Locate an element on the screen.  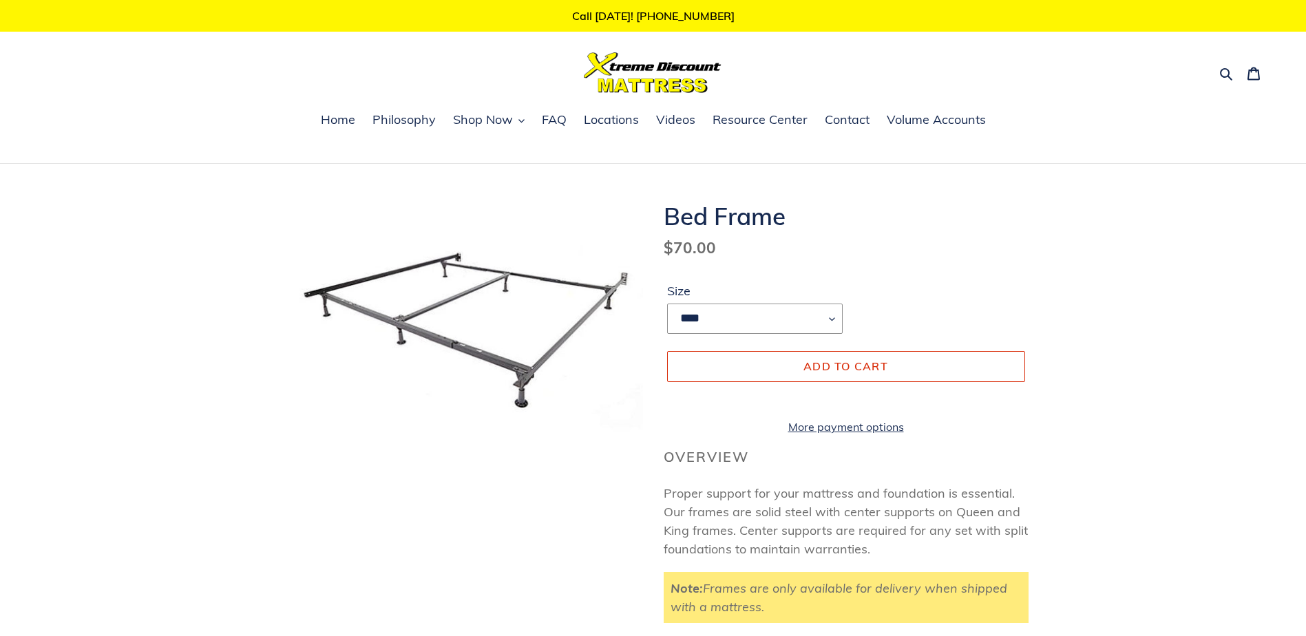
a: Resource Center is located at coordinates (760, 120).